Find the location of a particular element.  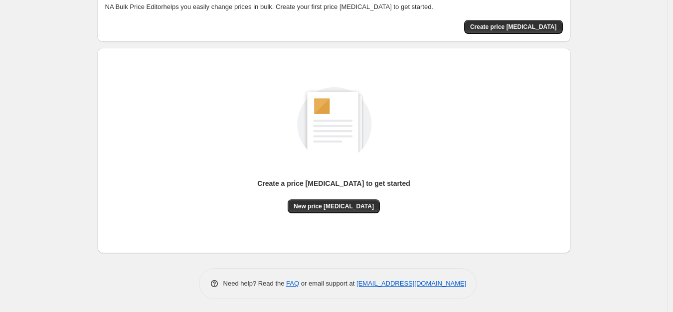

a: FAQ is located at coordinates (293, 283).